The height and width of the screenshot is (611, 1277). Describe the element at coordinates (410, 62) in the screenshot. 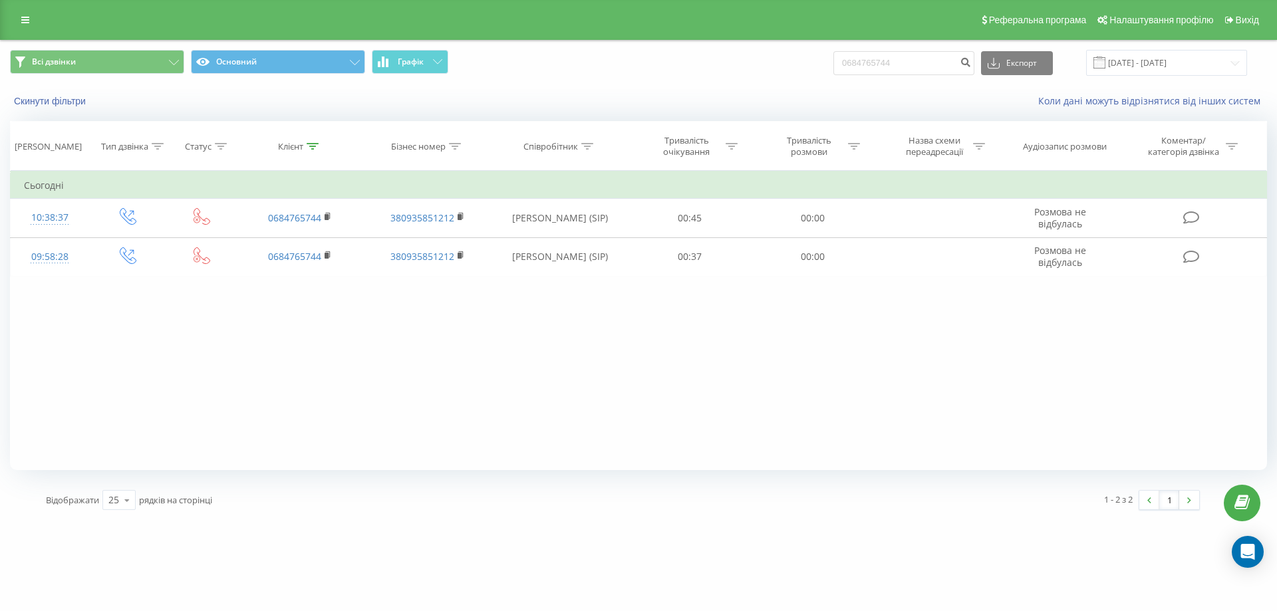

I see `button: Графік` at that location.